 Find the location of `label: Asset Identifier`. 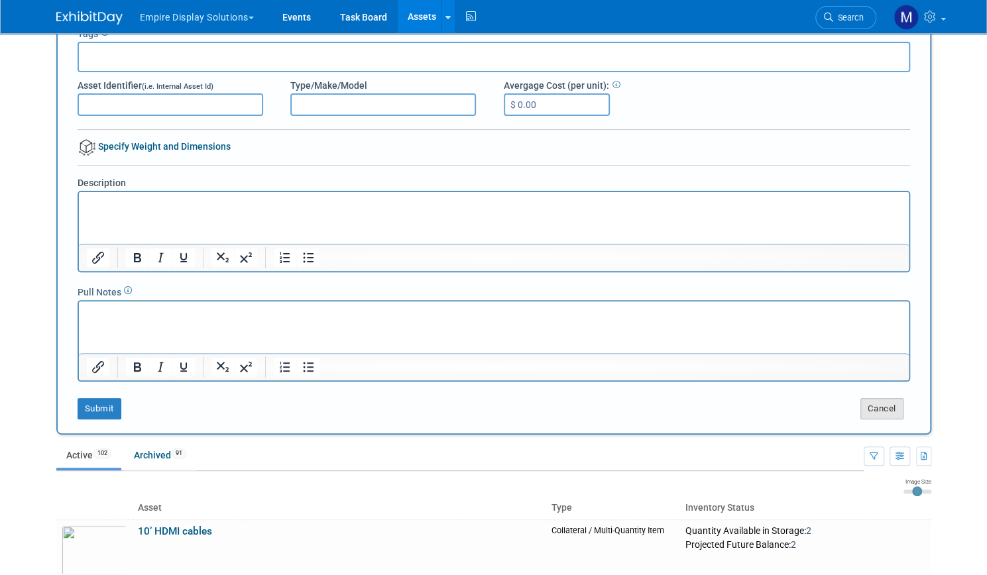

label: Asset Identifier is located at coordinates (145, 86).